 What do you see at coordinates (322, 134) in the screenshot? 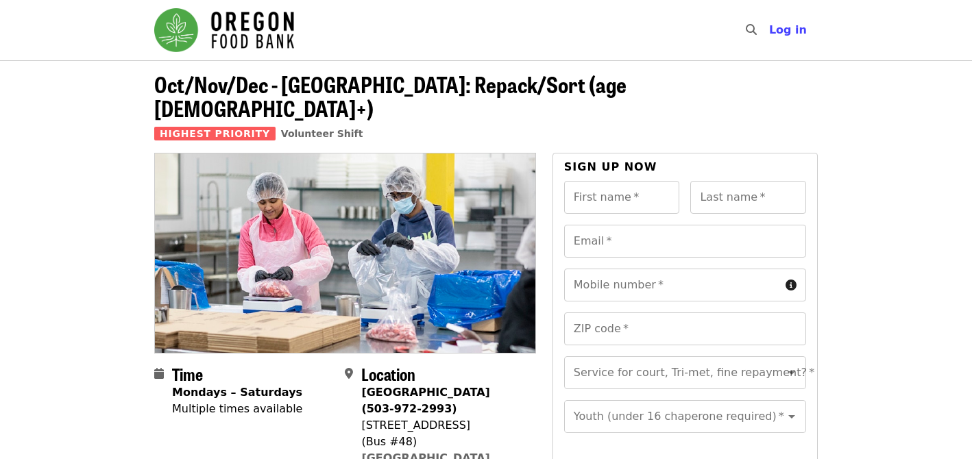
I see `a: Volunteer Shift` at bounding box center [322, 134].